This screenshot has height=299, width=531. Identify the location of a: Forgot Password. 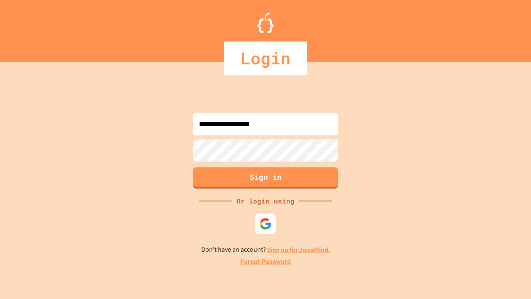
(265, 262).